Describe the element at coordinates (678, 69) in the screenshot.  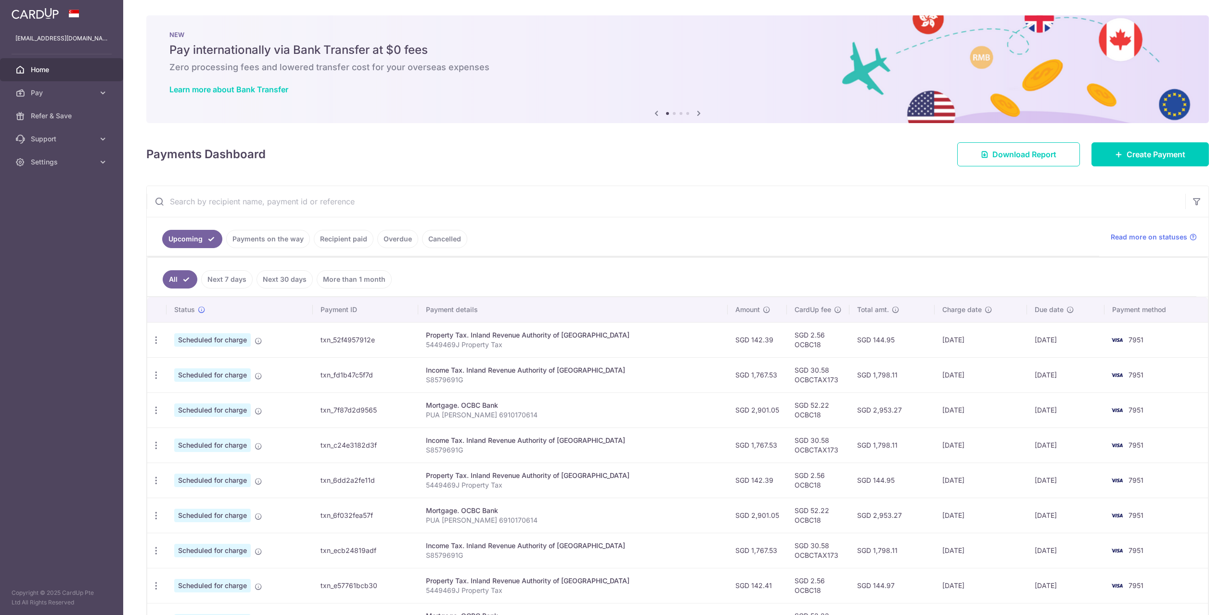
I see `img: Bank transfer banner` at that location.